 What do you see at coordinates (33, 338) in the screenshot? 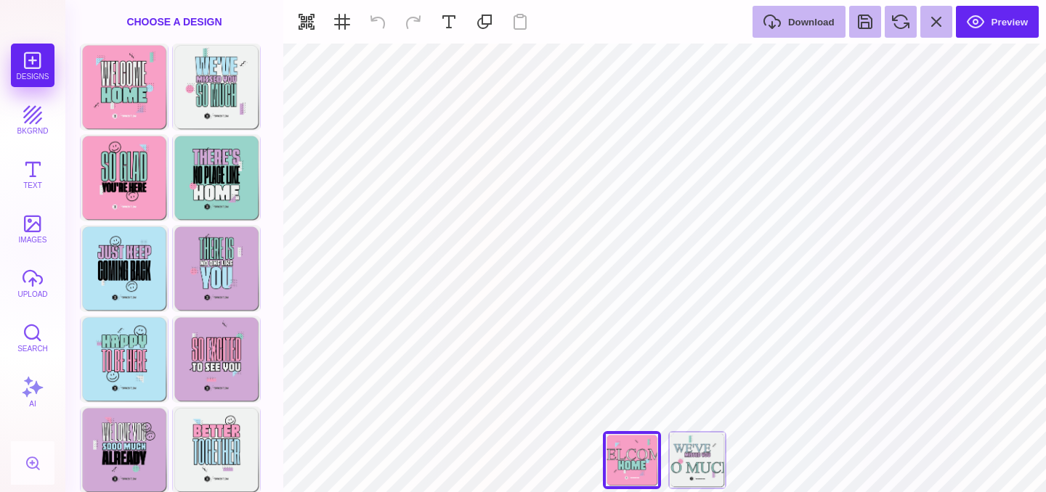
I see `button: Search` at bounding box center [33, 338].